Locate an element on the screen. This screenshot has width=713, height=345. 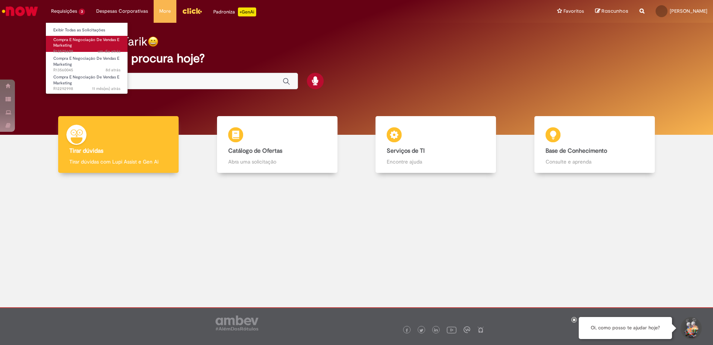
span: R13575609 is located at coordinates (87, 51).